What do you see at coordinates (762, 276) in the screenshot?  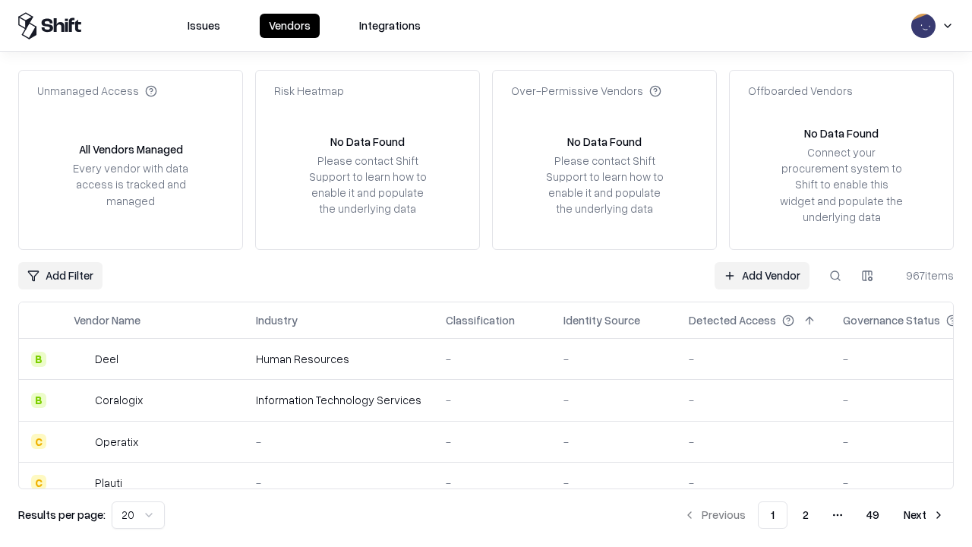 I see `a: Add Vendor` at bounding box center [762, 276].